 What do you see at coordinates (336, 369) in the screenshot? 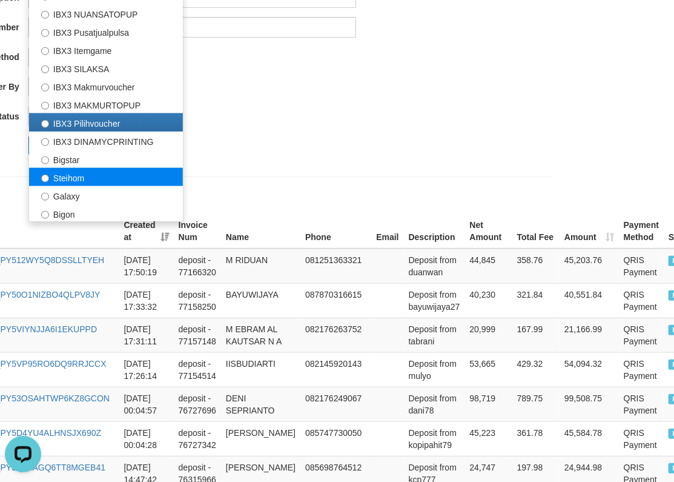
I see `td: 082145920143` at bounding box center [336, 369].